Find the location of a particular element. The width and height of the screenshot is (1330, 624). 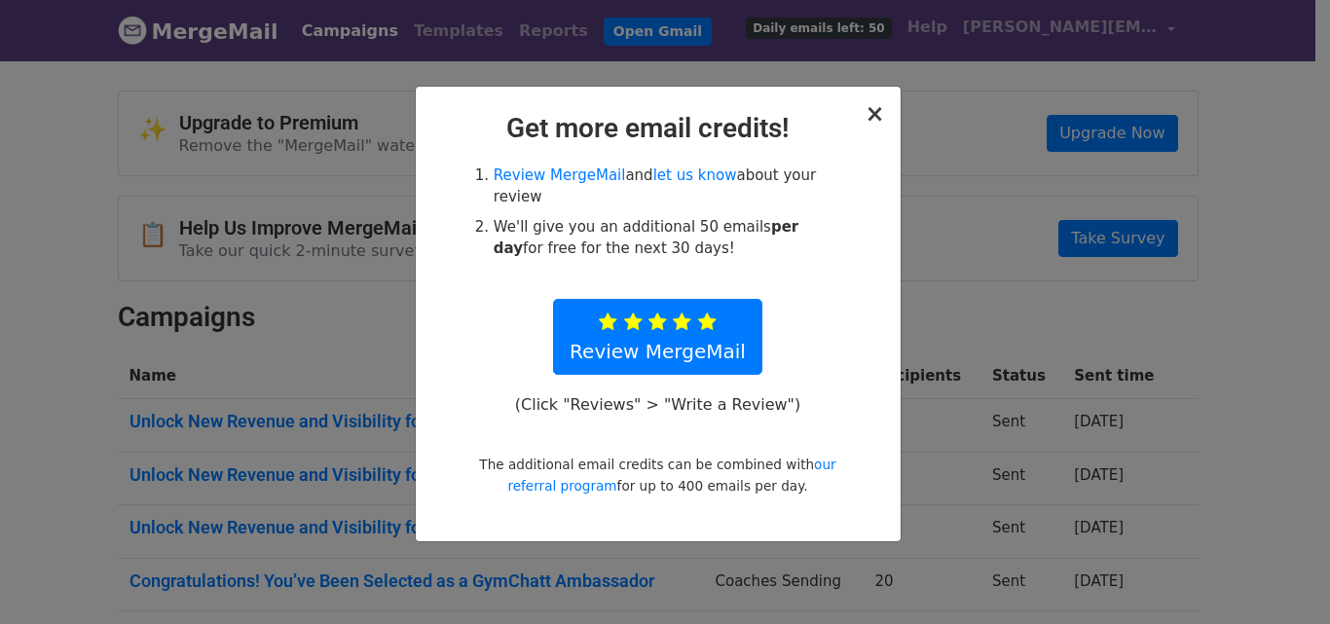

li: and about your review is located at coordinates (669, 186).